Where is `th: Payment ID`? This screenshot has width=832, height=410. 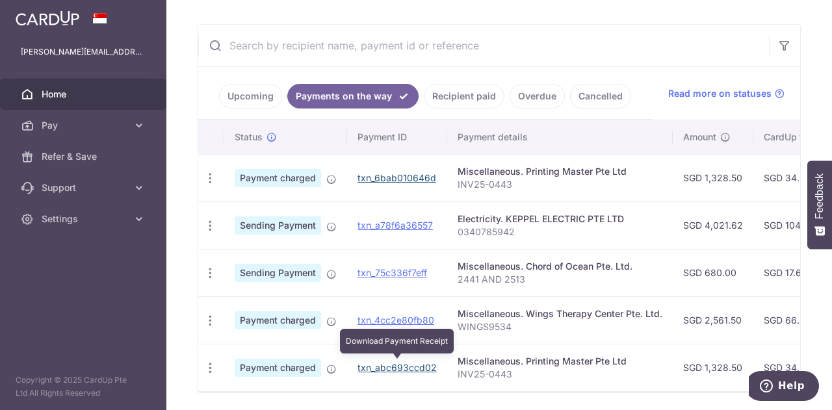
th: Payment ID is located at coordinates (397, 137).